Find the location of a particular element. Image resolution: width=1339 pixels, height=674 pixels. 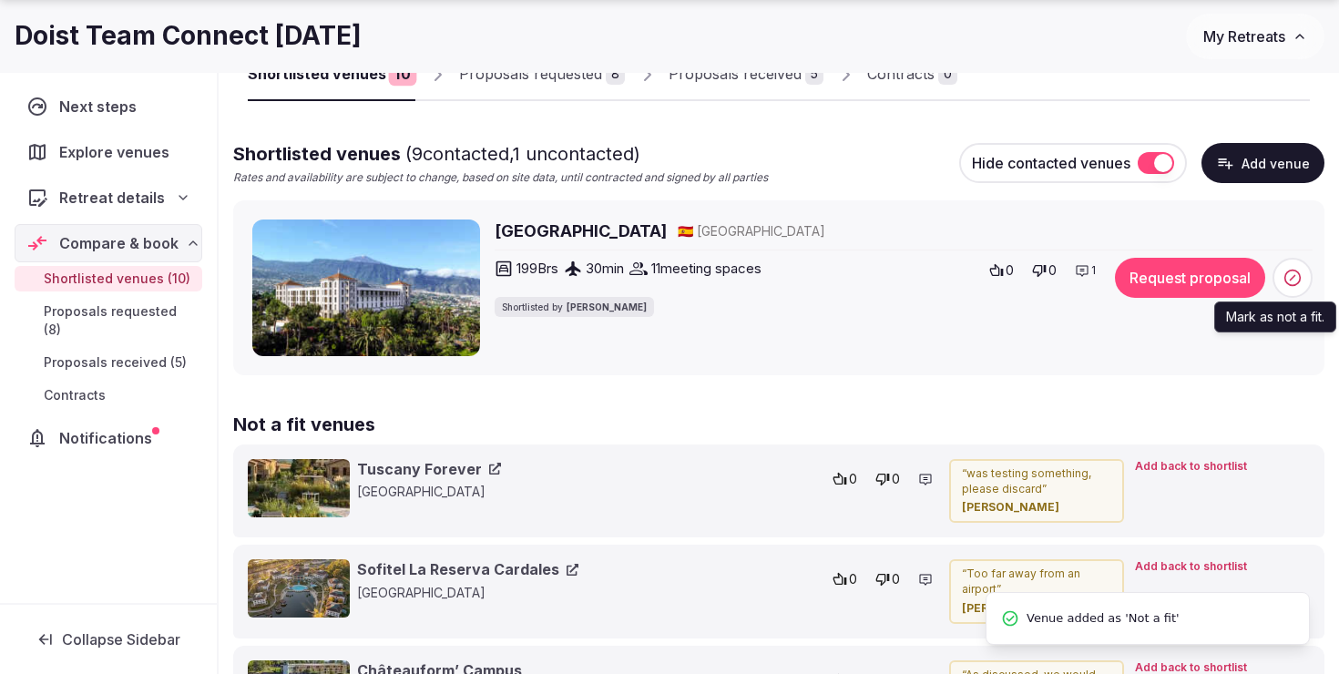

span: Collapse Sidebar is located at coordinates (121, 639).